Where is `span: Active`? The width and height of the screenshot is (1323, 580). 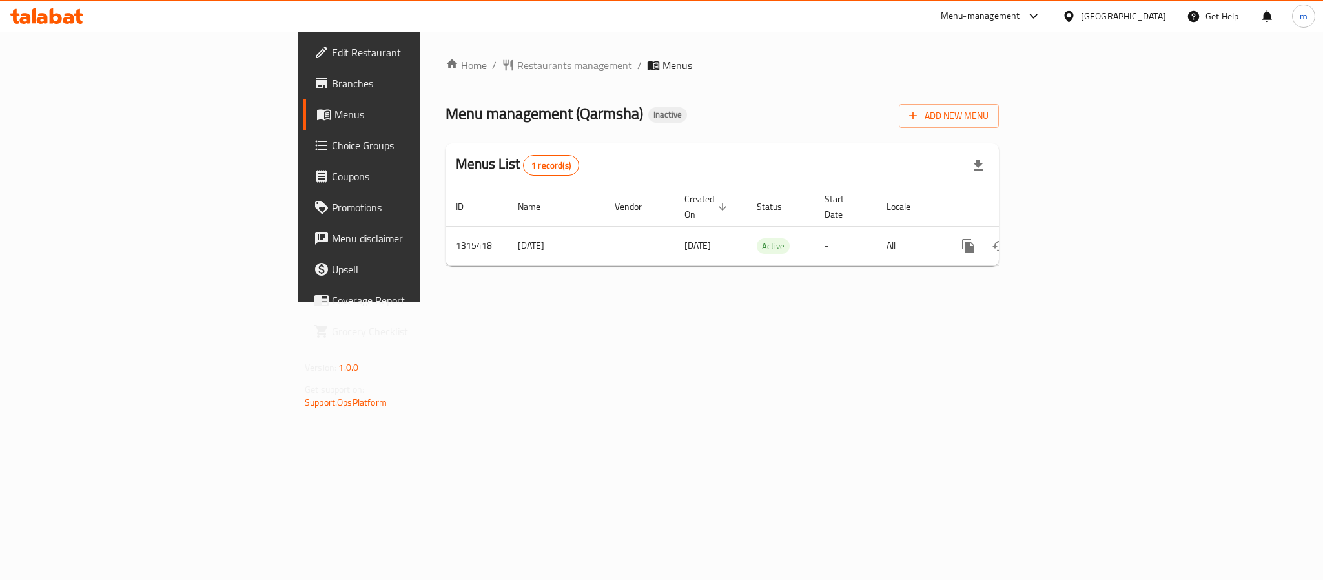
span: Active is located at coordinates (773, 246).